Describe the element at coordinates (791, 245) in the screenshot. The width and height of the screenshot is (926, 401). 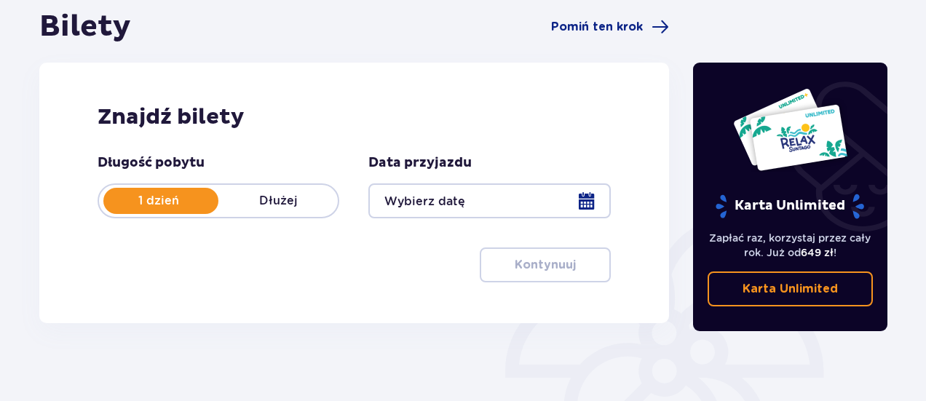
I see `p: Zapłać raz, korzystaj przez cały rok. Już od !` at that location.